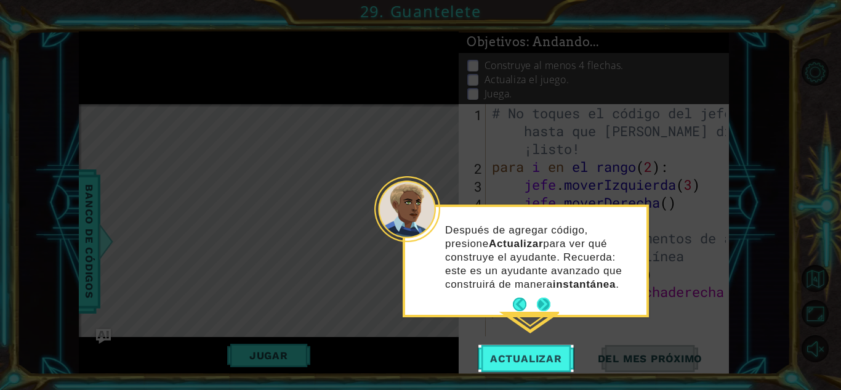 This screenshot has height=390, width=841. Describe the element at coordinates (584, 284) in the screenshot. I see `font: instantánea` at that location.